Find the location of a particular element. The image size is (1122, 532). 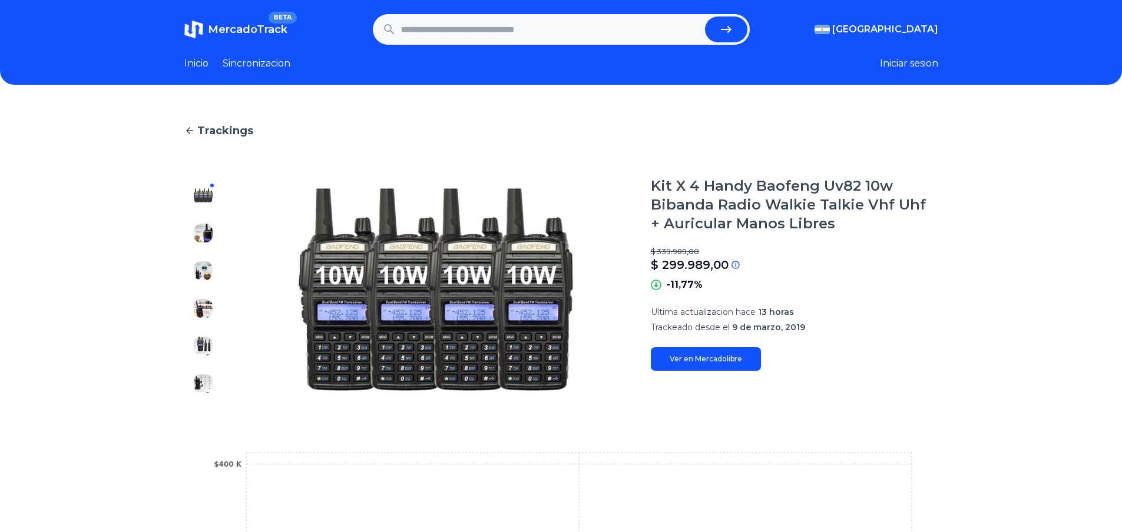

span: 9 de marzo, 2019 is located at coordinates (769, 327).